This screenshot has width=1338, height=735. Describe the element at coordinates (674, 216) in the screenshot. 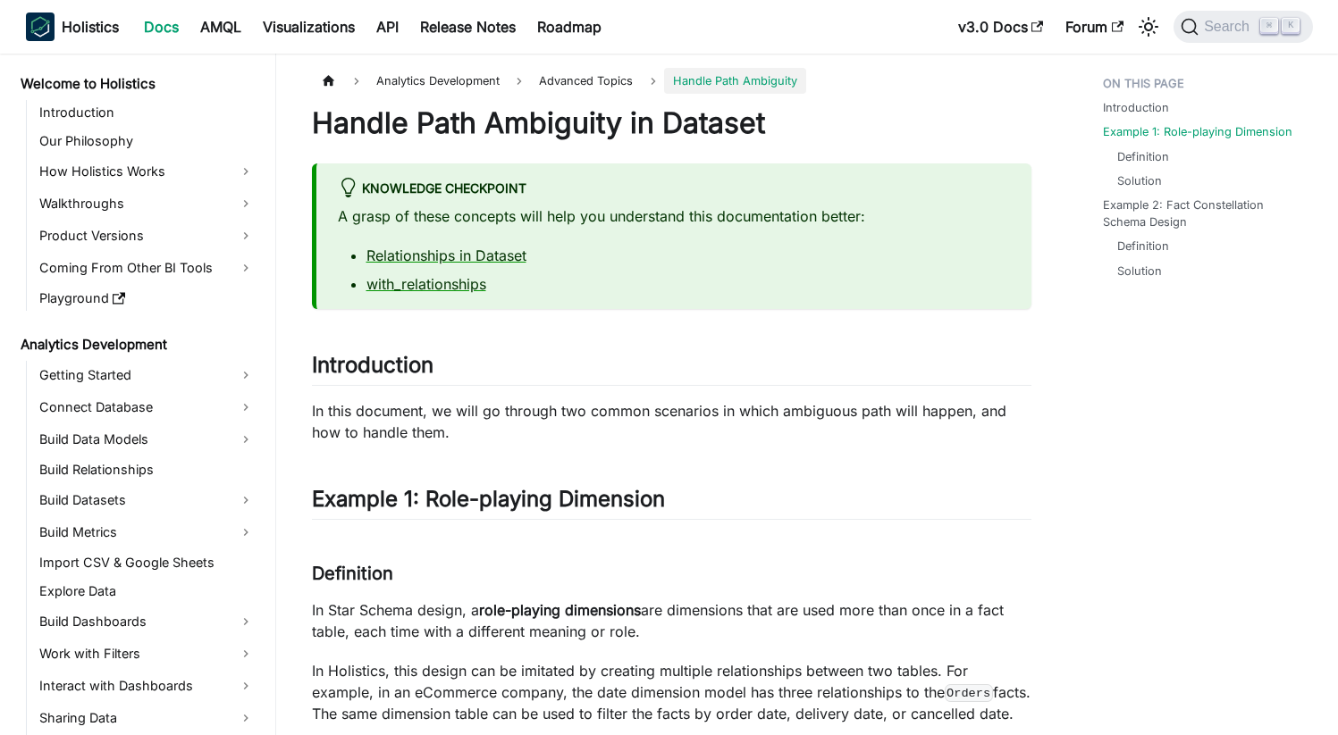

I see `p: A grasp of these concepts will help you understand this documentation better:` at that location.